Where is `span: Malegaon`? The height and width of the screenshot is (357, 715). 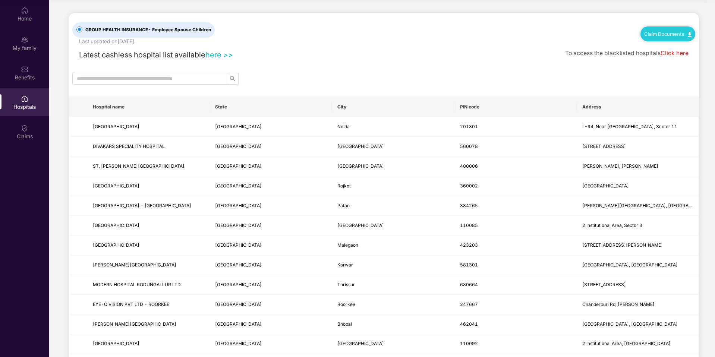
span: Malegaon is located at coordinates (348, 245).